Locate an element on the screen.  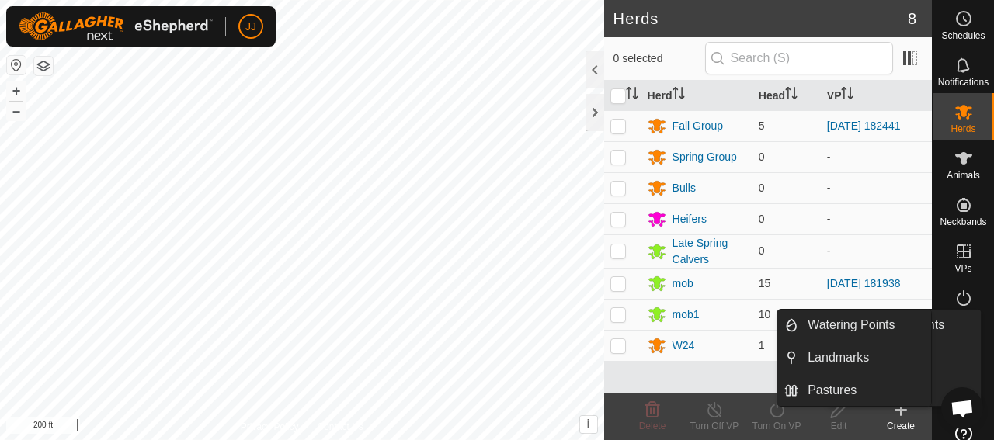
div: W24 is located at coordinates (683, 346).